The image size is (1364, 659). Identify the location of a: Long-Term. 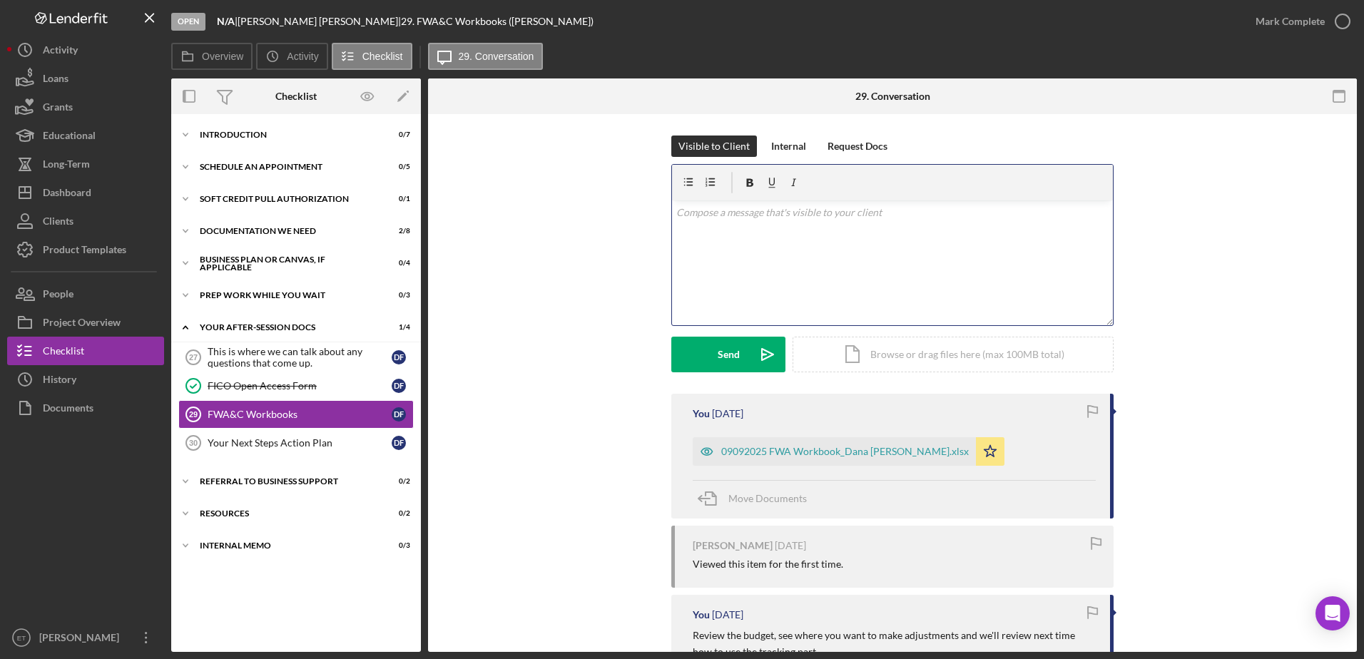
(86, 164).